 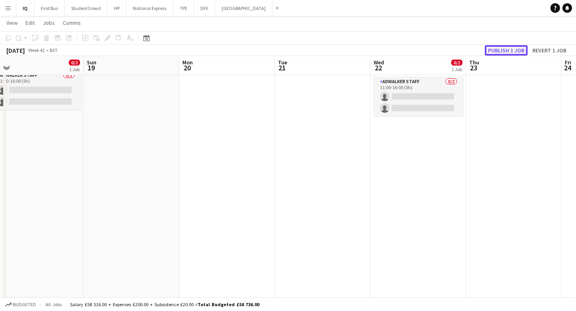 I want to click on span: 22, so click(x=378, y=68).